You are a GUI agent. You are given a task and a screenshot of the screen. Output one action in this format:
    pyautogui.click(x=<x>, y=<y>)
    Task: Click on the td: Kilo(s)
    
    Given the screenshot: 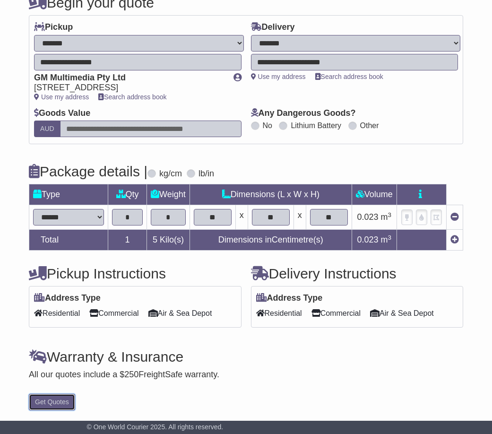 What is the action you would take?
    pyautogui.click(x=168, y=240)
    